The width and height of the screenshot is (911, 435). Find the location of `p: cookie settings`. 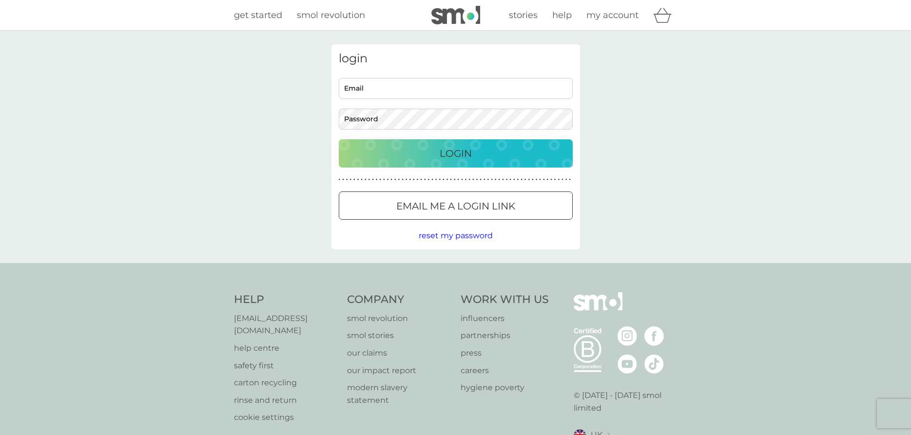

p: cookie settings is located at coordinates (285, 418).